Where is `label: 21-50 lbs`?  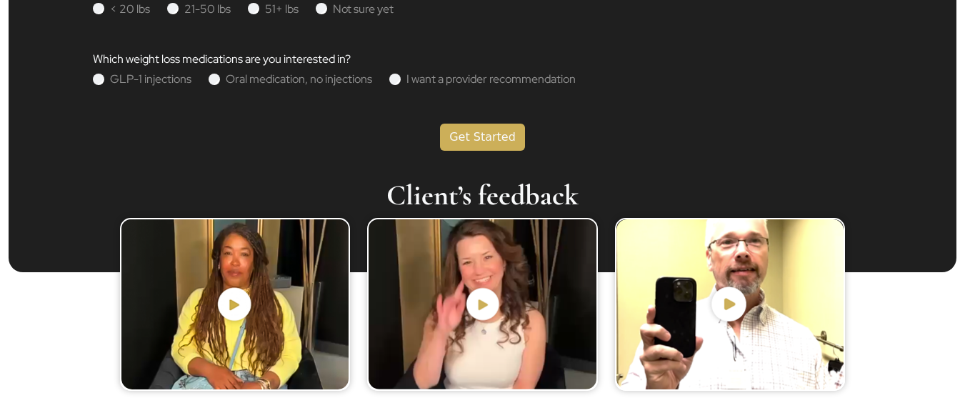 label: 21-50 lbs is located at coordinates (207, 9).